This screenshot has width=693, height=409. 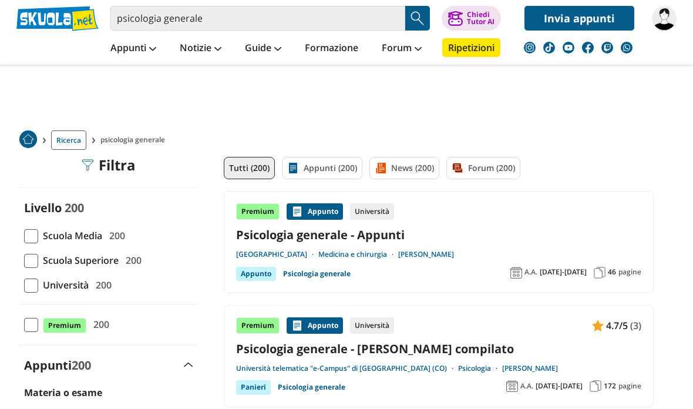 What do you see at coordinates (322, 168) in the screenshot?
I see `a: Appunti (200)` at bounding box center [322, 168].